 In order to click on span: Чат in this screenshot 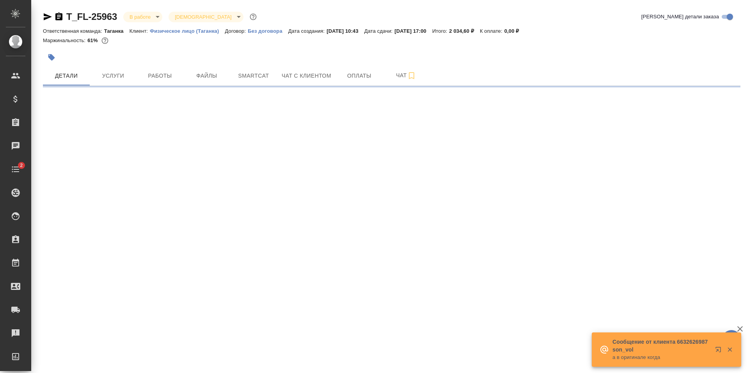, I will do `click(406, 75)`.